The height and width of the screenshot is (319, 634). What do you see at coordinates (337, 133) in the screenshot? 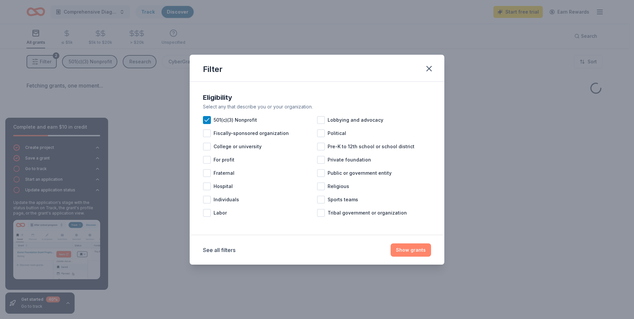
I see `span: Political` at bounding box center [337, 133].